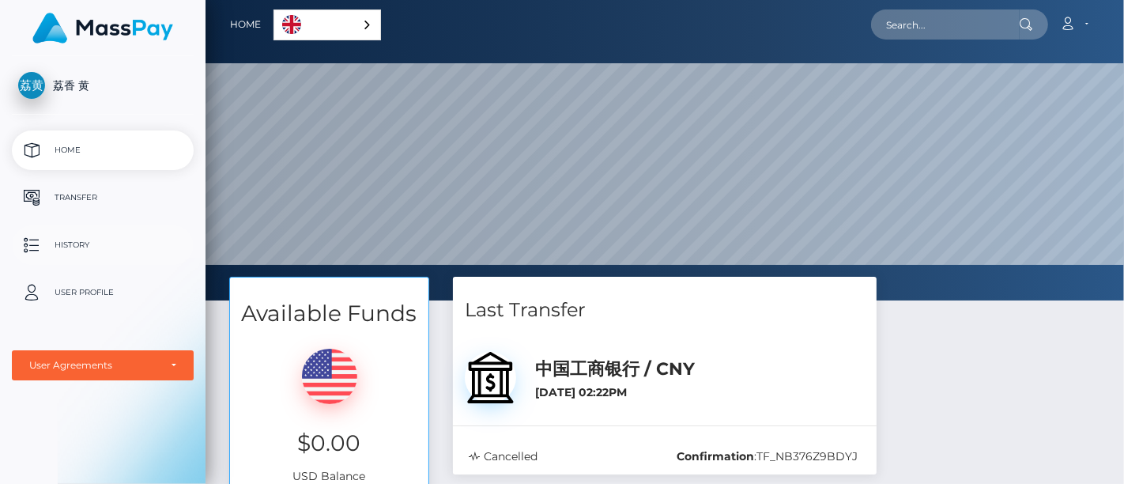 The height and width of the screenshot is (484, 1124). Describe the element at coordinates (103, 245) in the screenshot. I see `p: History` at that location.